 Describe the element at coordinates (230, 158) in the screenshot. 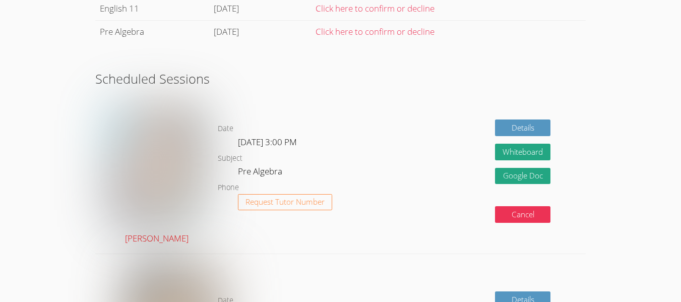

I see `dt: Subject` at that location.